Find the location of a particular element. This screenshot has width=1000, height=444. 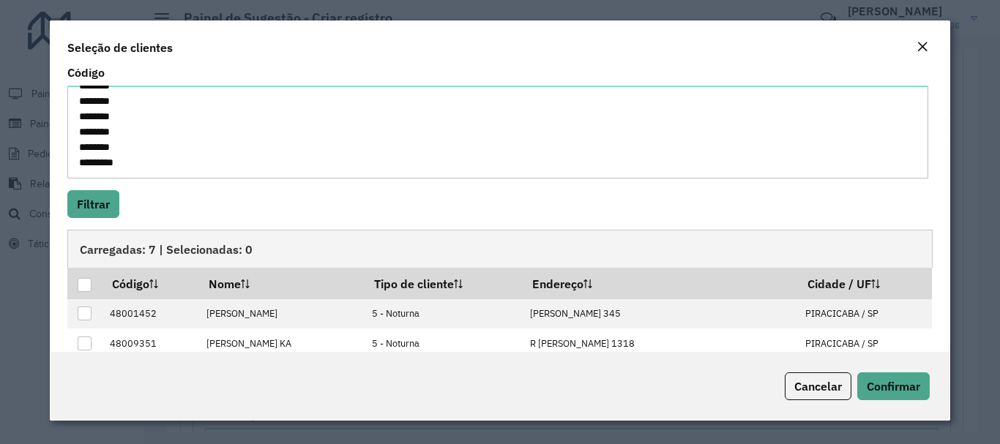

th: Código is located at coordinates (151, 283).